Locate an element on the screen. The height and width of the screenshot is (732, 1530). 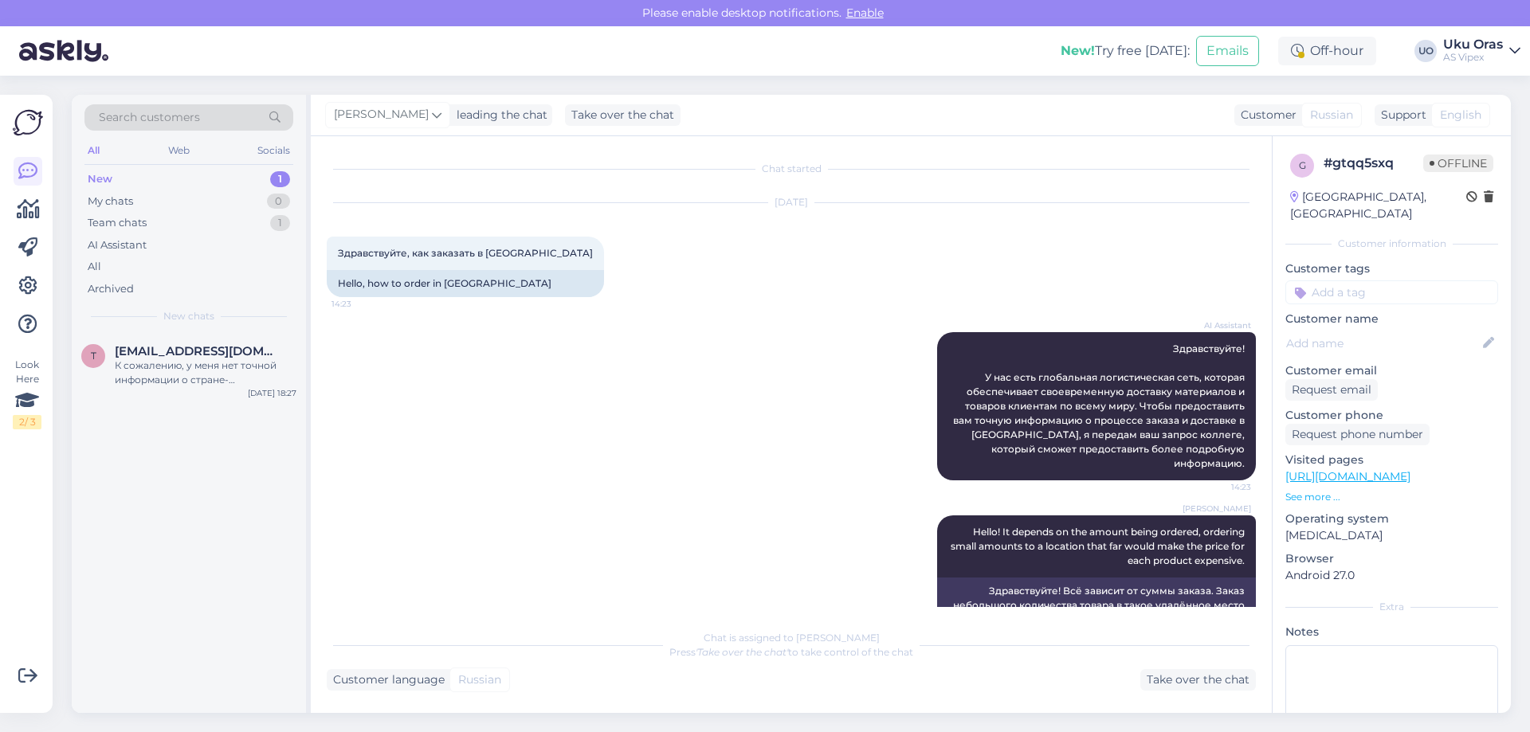
span: Enable is located at coordinates (864, 13).